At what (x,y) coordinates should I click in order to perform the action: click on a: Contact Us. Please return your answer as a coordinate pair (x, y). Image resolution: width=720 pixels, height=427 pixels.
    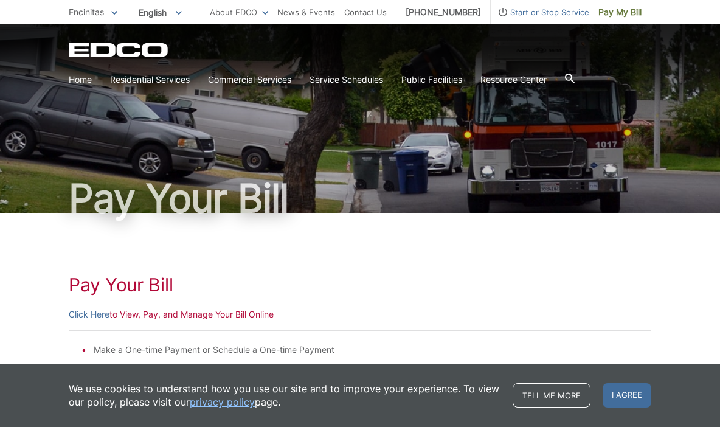
    Looking at the image, I should click on (366, 12).